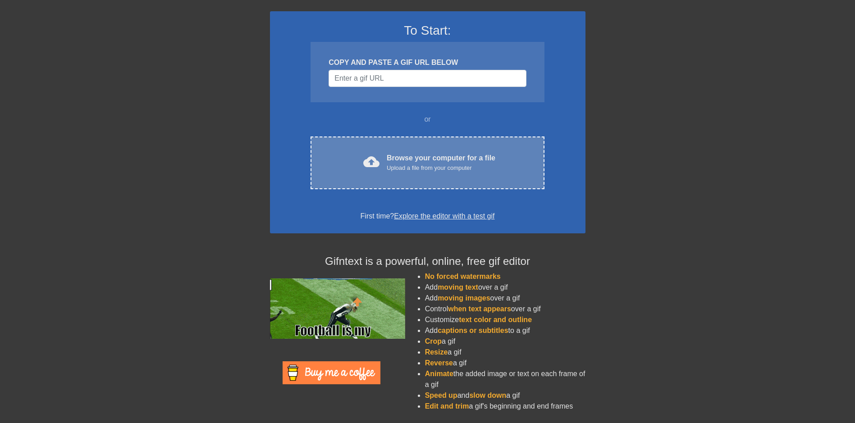 Image resolution: width=855 pixels, height=423 pixels. I want to click on span: Reverse, so click(439, 363).